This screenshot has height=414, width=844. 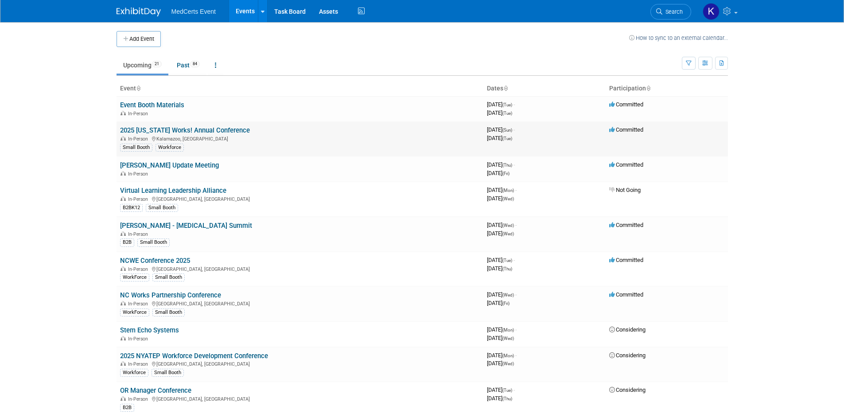 What do you see at coordinates (152, 105) in the screenshot?
I see `a: Event Booth Materials` at bounding box center [152, 105].